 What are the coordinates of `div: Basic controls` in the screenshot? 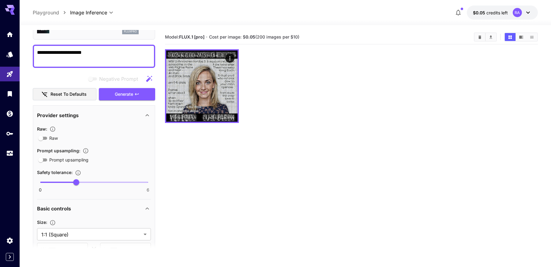 It's located at (94, 209).